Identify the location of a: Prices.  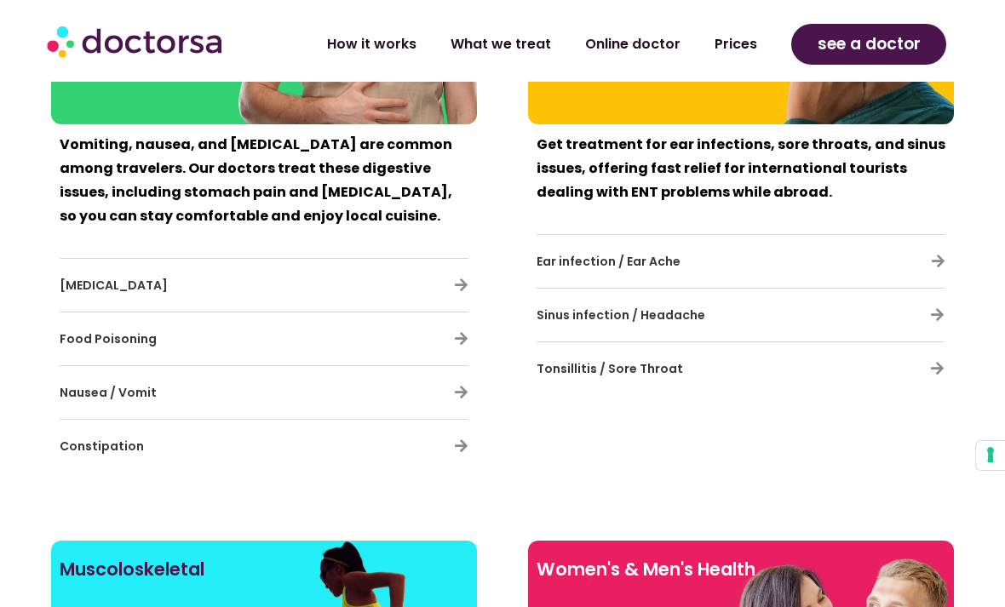
(736, 44).